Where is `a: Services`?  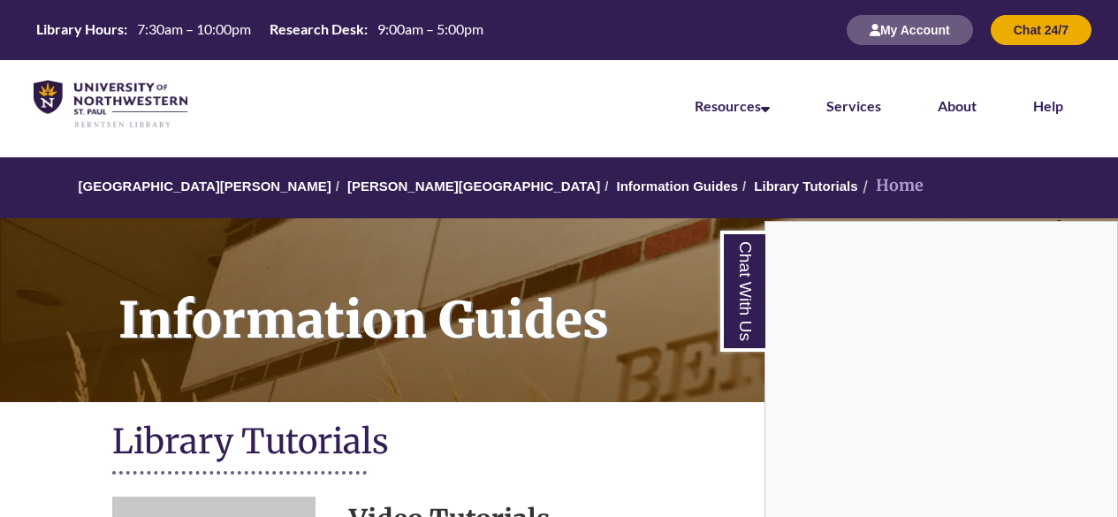
a: Services is located at coordinates (854, 105).